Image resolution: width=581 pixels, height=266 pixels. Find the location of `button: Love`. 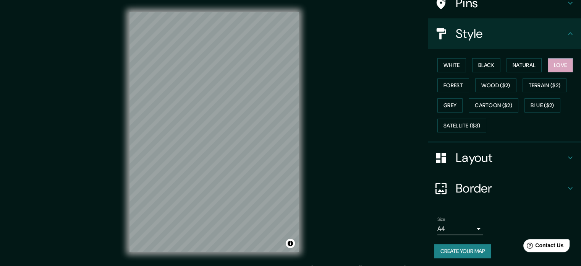

button: Love is located at coordinates (561, 65).